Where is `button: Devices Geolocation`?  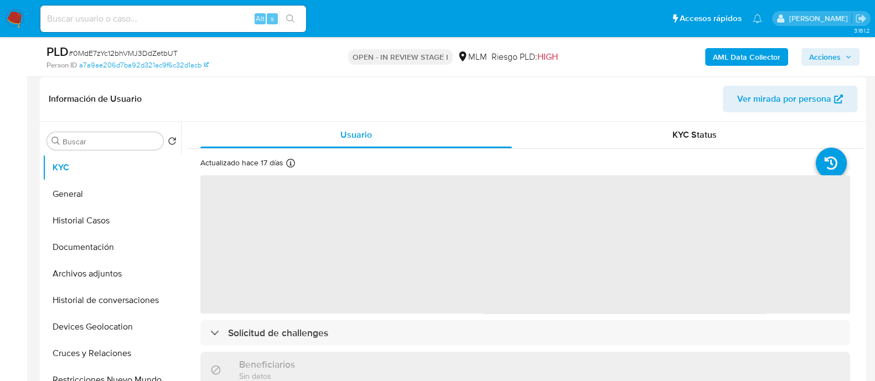 button: Devices Geolocation is located at coordinates (112, 327).